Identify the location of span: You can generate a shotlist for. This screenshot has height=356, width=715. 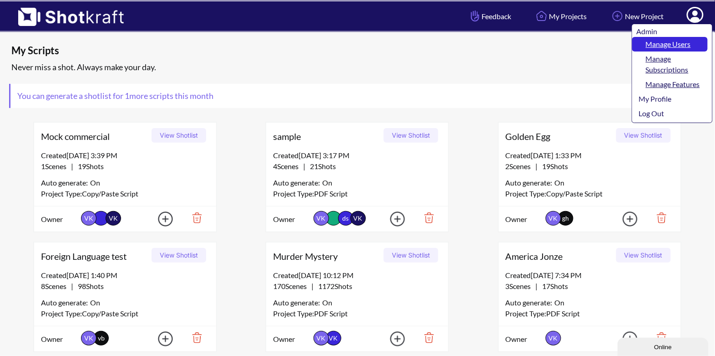
(115, 96).